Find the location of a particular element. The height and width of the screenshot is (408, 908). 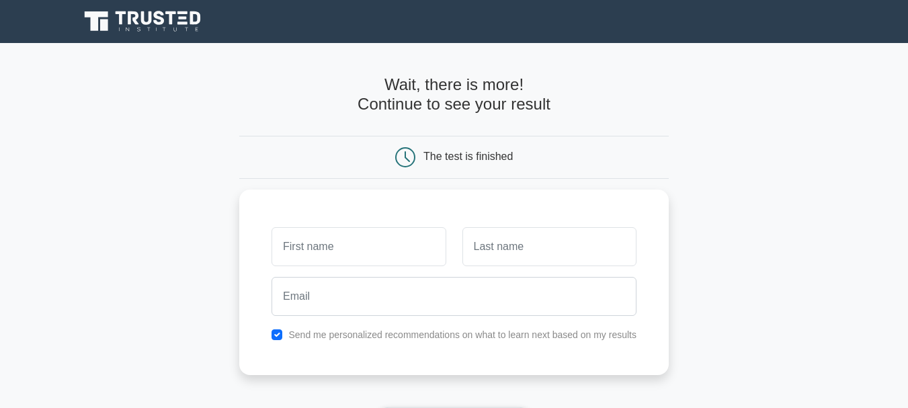

h4: Wait, there is more! Continue to see your result is located at coordinates (454, 95).